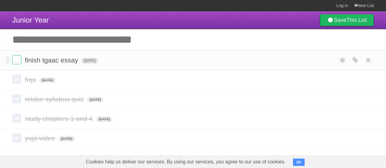  Describe the element at coordinates (347, 20) in the screenshot. I see `a: SaveThis List` at that location.